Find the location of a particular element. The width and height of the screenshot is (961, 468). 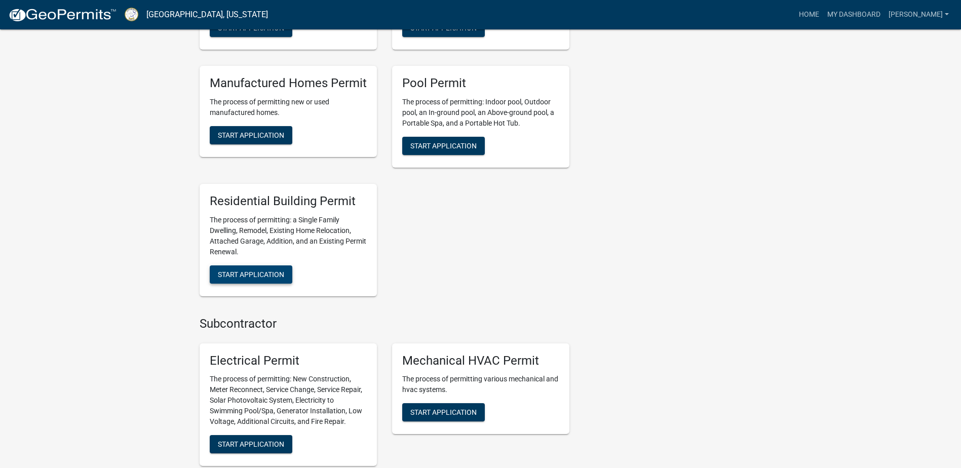

p: The process of permitting: New Construction, Meter Reconnect, Service Change, Service Repair, Sol... is located at coordinates (288, 400).